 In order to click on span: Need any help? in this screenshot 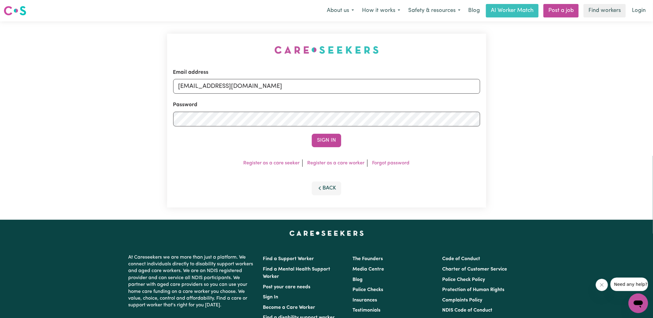, I will do `click(20, 7)`.